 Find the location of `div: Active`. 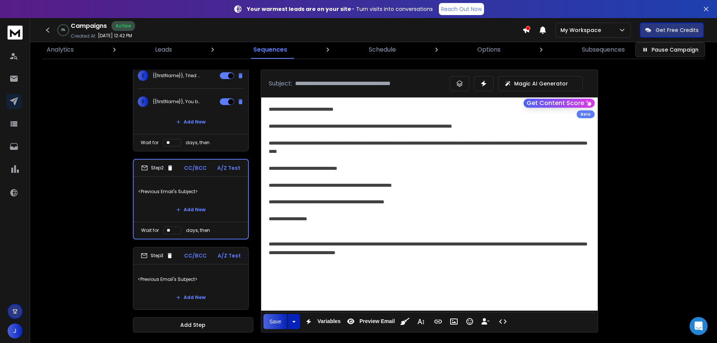

div: Active is located at coordinates (123, 26).